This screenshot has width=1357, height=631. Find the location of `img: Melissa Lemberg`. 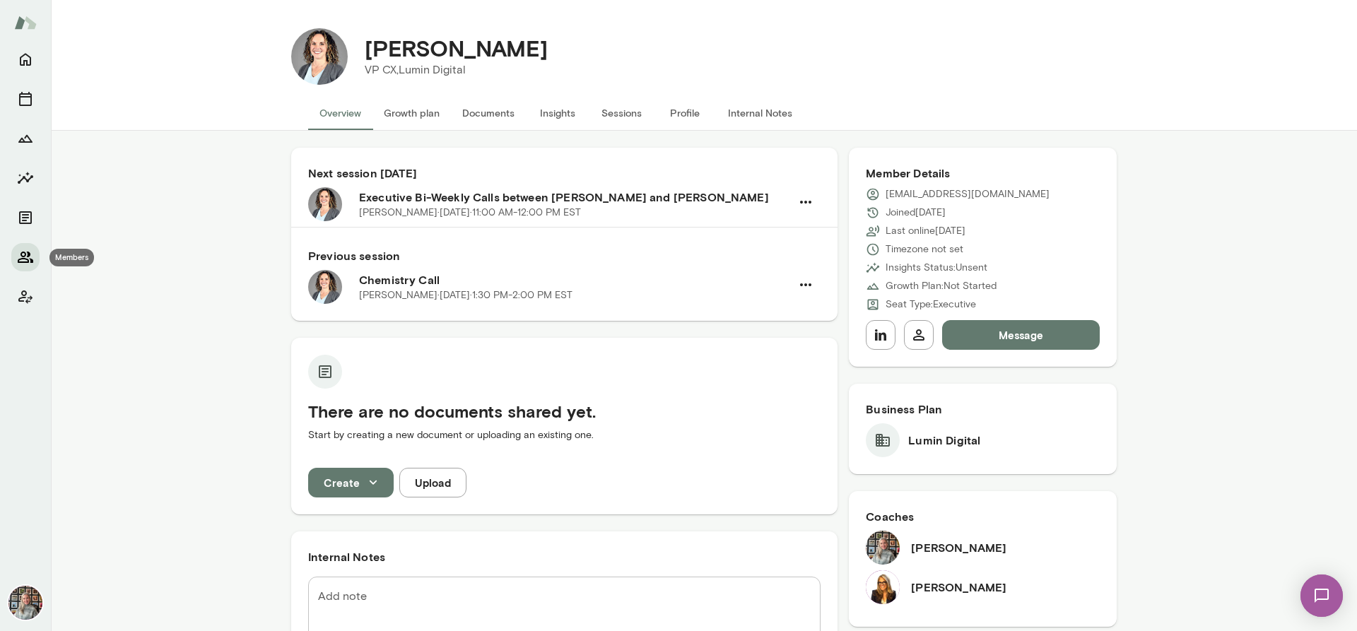

img: Melissa Lemberg is located at coordinates (883, 587).